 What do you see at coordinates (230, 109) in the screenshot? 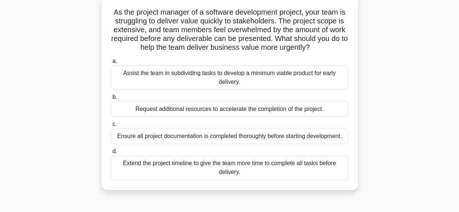
I see `div: Request additional resources to accelerate the completion of the project.` at bounding box center [230, 109].